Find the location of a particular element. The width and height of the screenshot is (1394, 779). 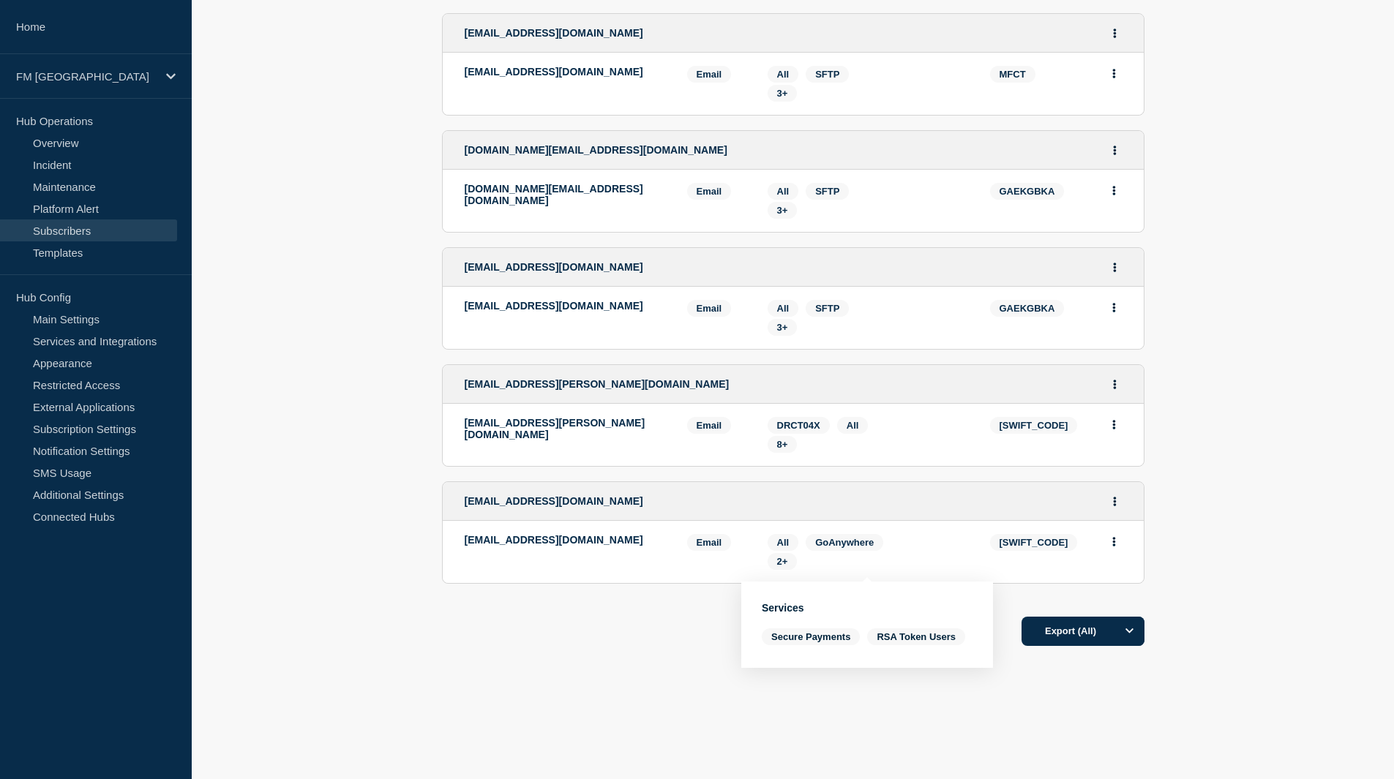

span: RSA Token Users is located at coordinates (916, 637).